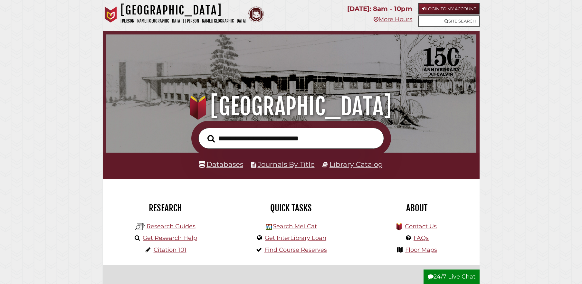  I want to click on h2: About, so click(416, 208).